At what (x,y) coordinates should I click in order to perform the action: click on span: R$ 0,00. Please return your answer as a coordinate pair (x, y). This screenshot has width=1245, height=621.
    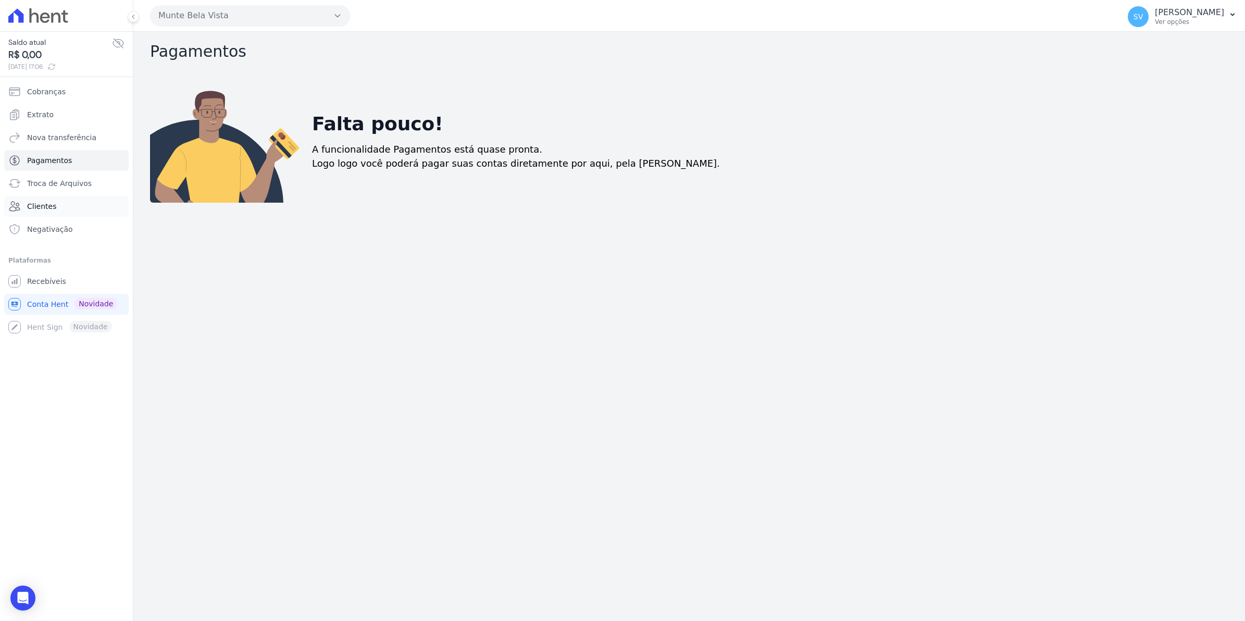
    Looking at the image, I should click on (60, 55).